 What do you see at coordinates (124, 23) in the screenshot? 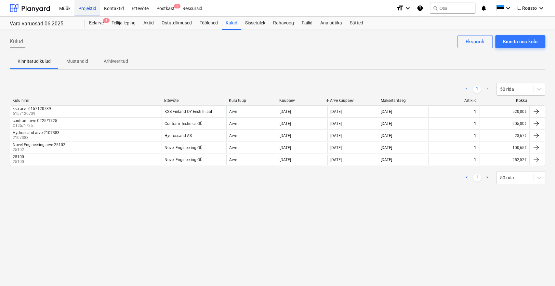
I see `div: Tellija leping` at bounding box center [124, 23].